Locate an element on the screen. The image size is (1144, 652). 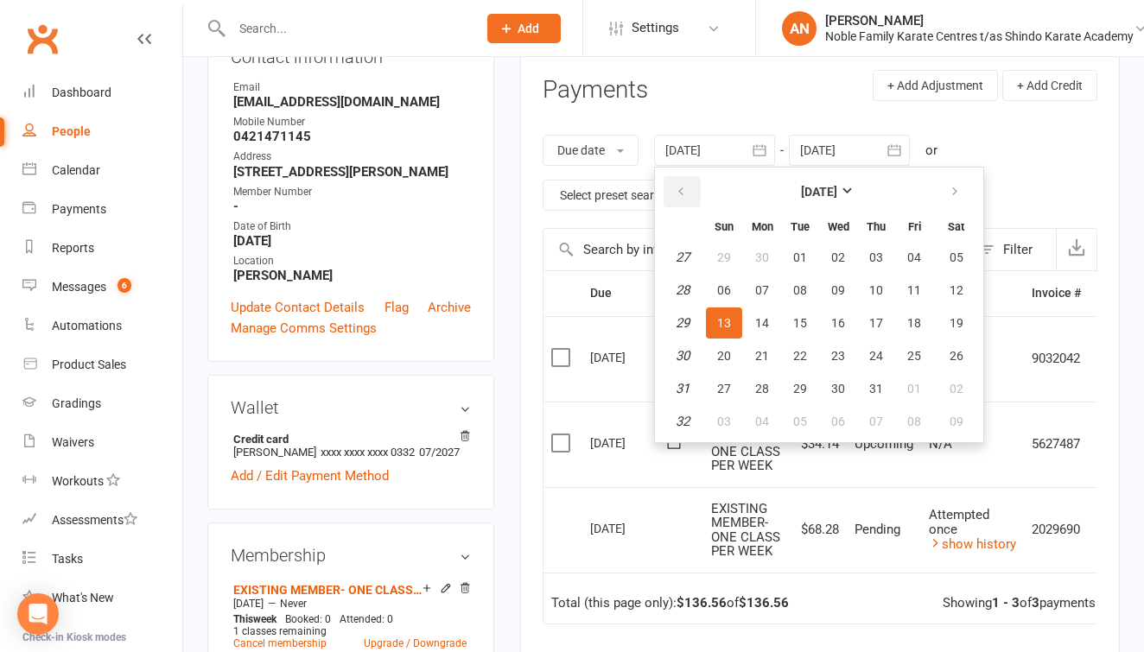
span: 21 is located at coordinates (762, 356).